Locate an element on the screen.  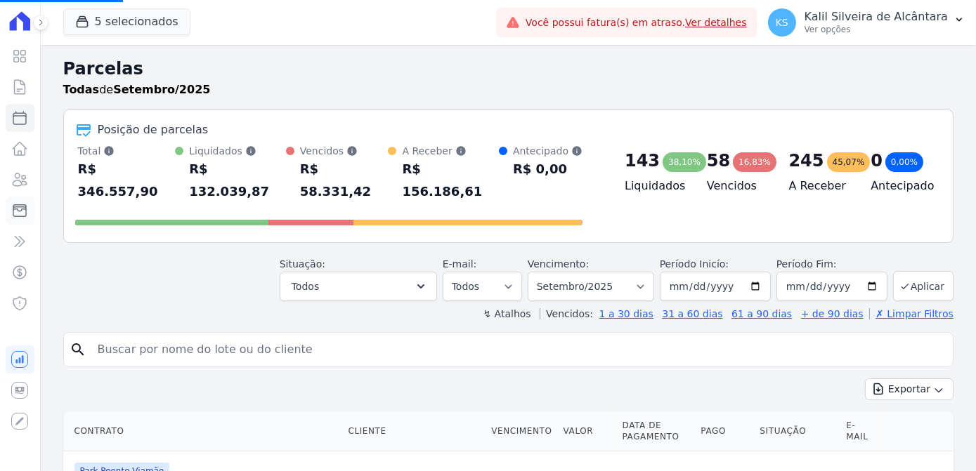
div: 16,83% is located at coordinates (754, 162).